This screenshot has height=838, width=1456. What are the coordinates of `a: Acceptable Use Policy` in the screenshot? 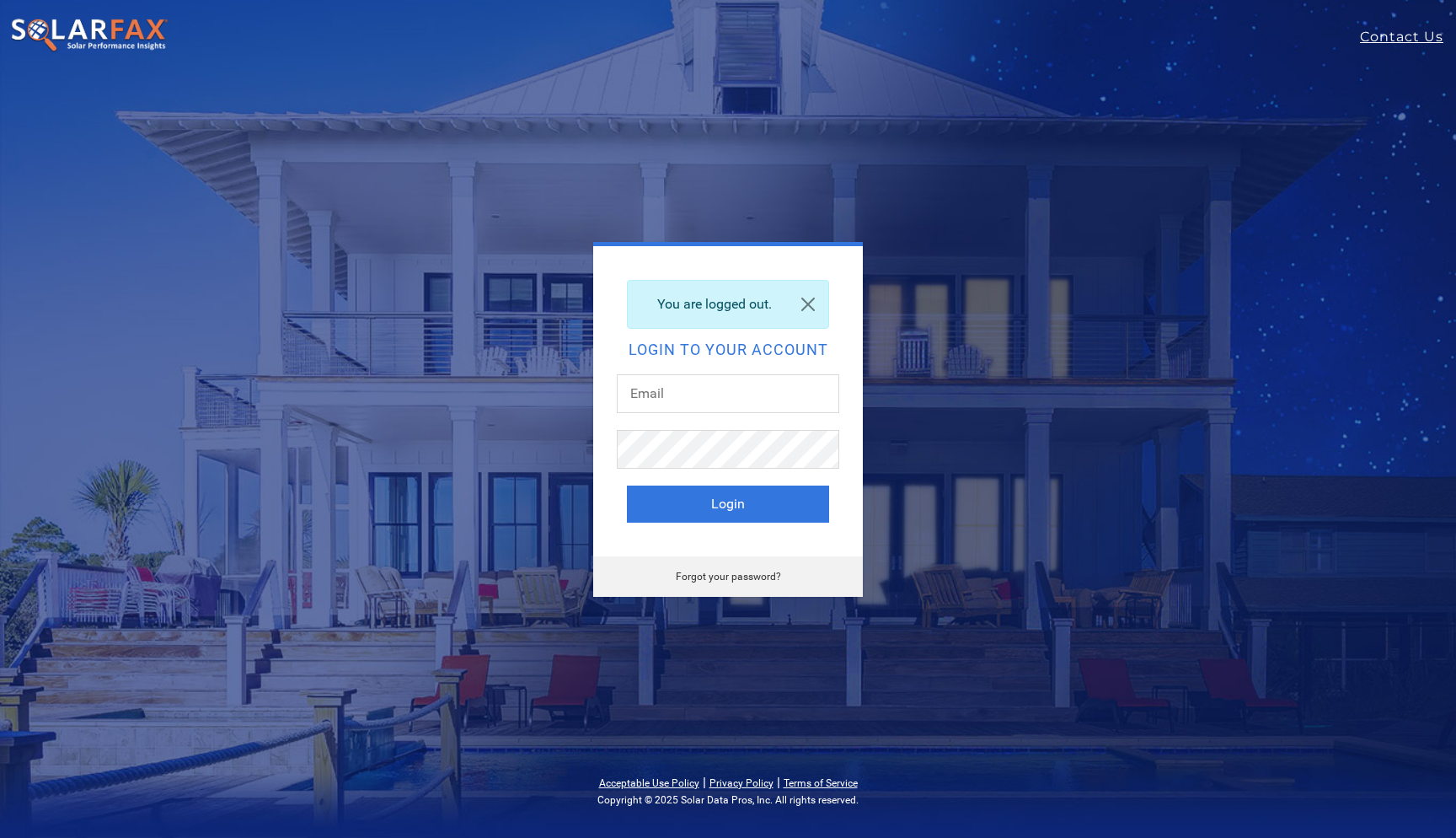 It's located at (649, 783).